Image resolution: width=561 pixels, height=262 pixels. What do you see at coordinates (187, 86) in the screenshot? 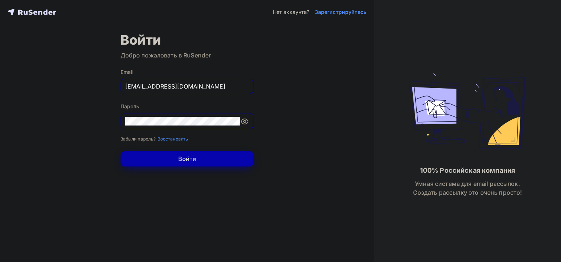
I see `input: Укажите свой email` at bounding box center [187, 86].